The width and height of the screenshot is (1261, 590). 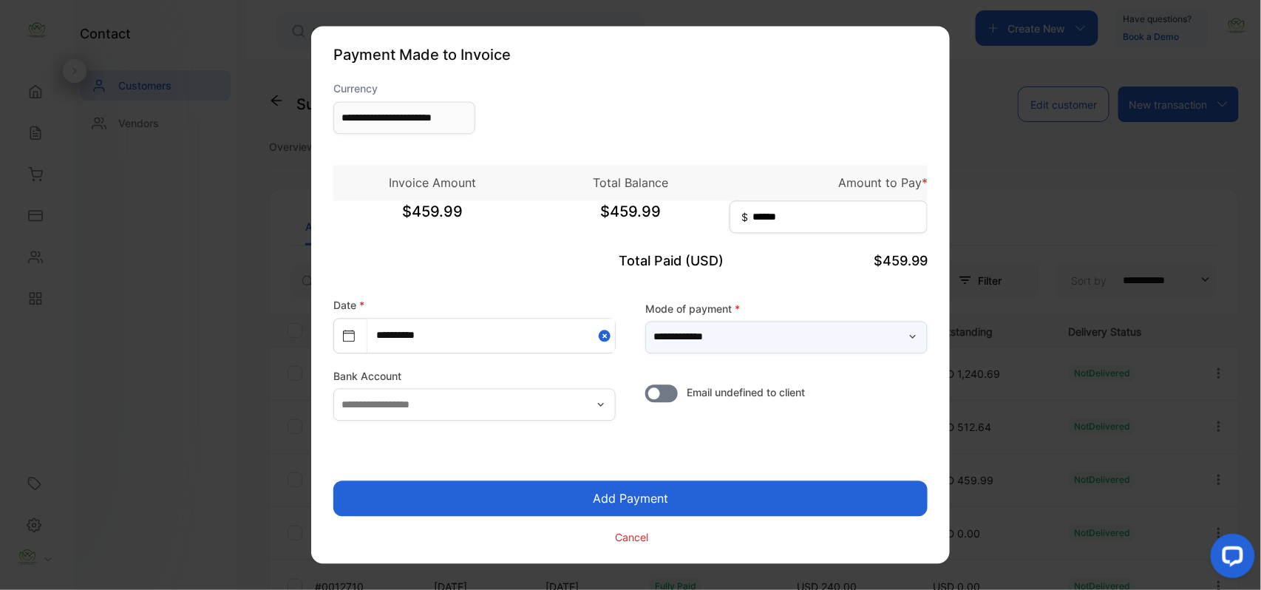 I want to click on label: Mode of payment, so click(x=786, y=308).